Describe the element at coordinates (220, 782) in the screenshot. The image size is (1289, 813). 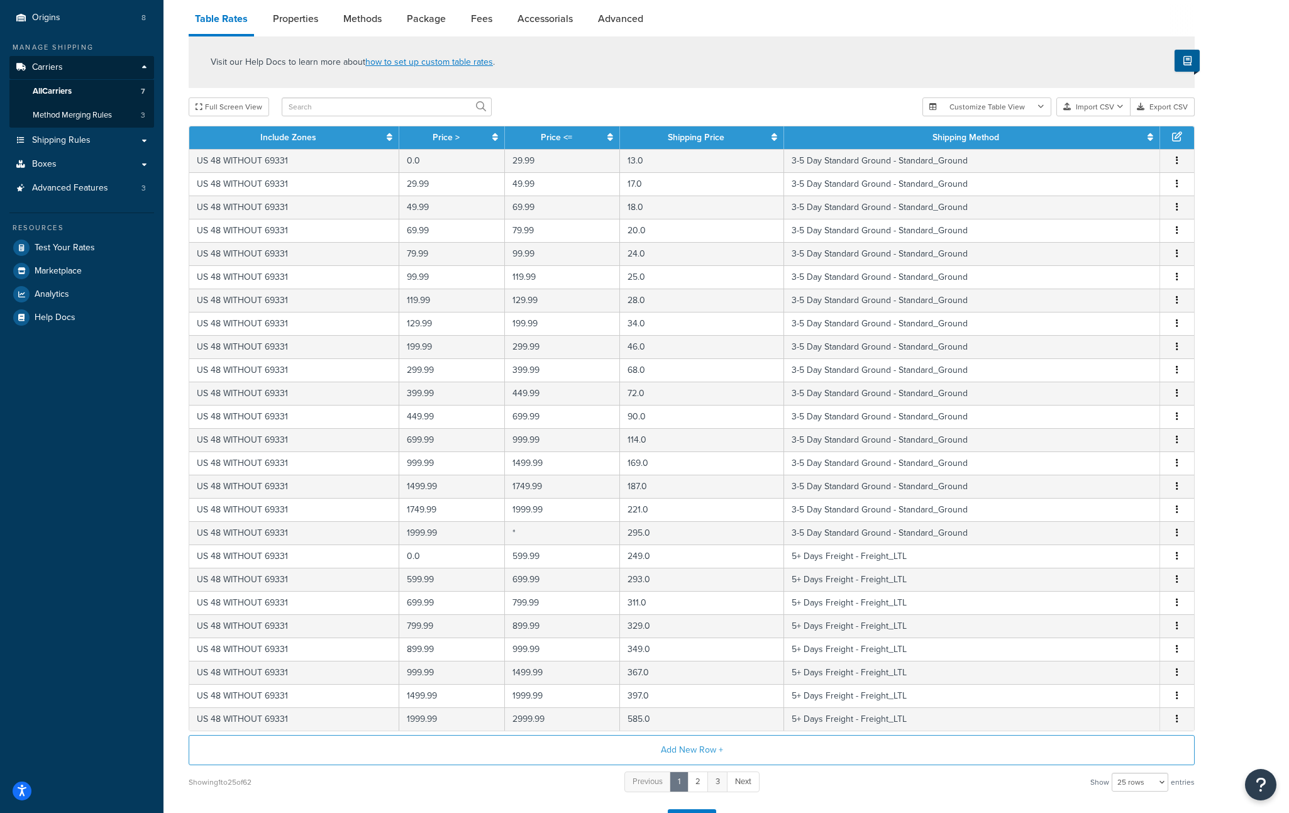
I see `div: Showing 1 to 25 of 62` at that location.